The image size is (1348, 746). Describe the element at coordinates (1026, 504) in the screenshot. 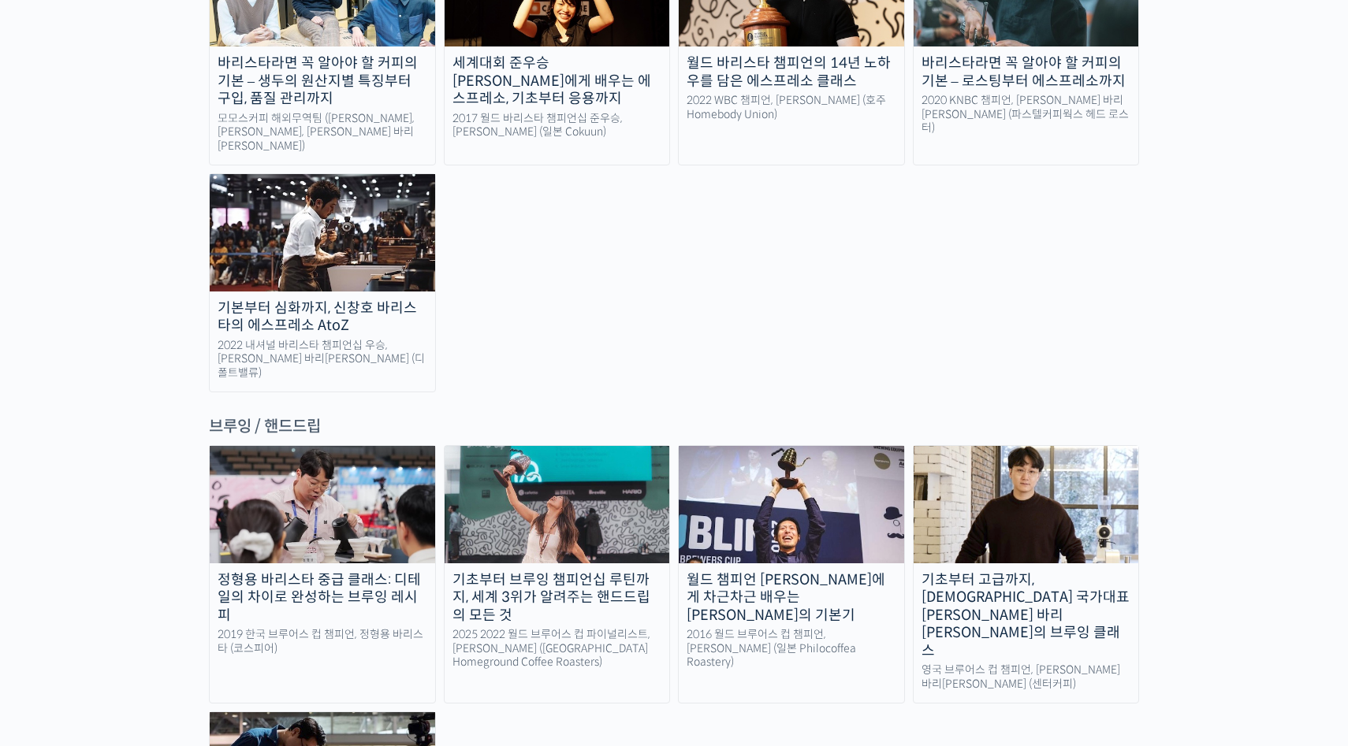

I see `img: sanghopark-thumbnail.jpg` at that location.